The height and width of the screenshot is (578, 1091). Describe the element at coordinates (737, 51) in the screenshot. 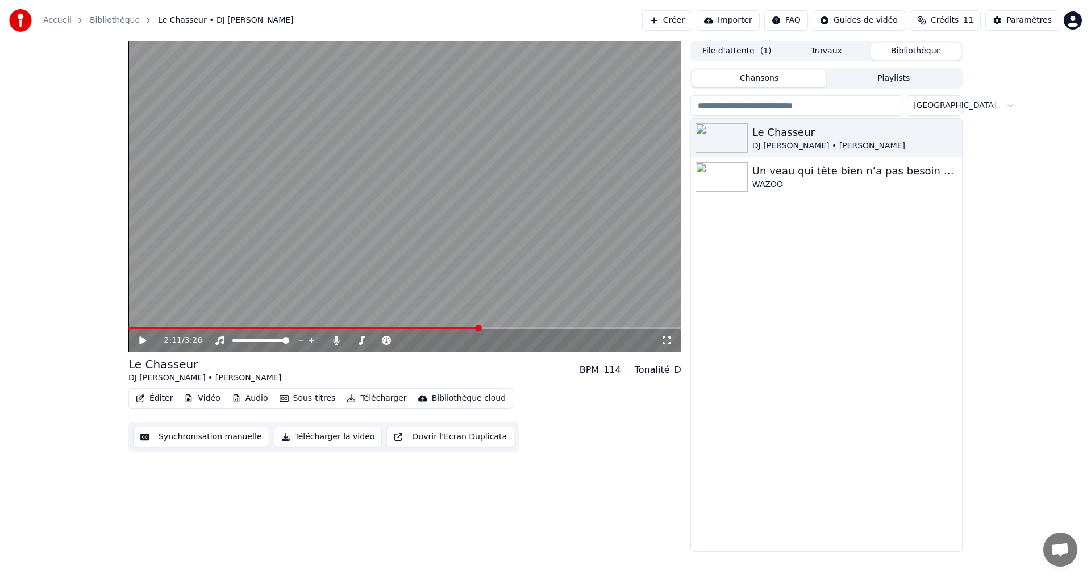

I see `button: File d'attente` at that location.